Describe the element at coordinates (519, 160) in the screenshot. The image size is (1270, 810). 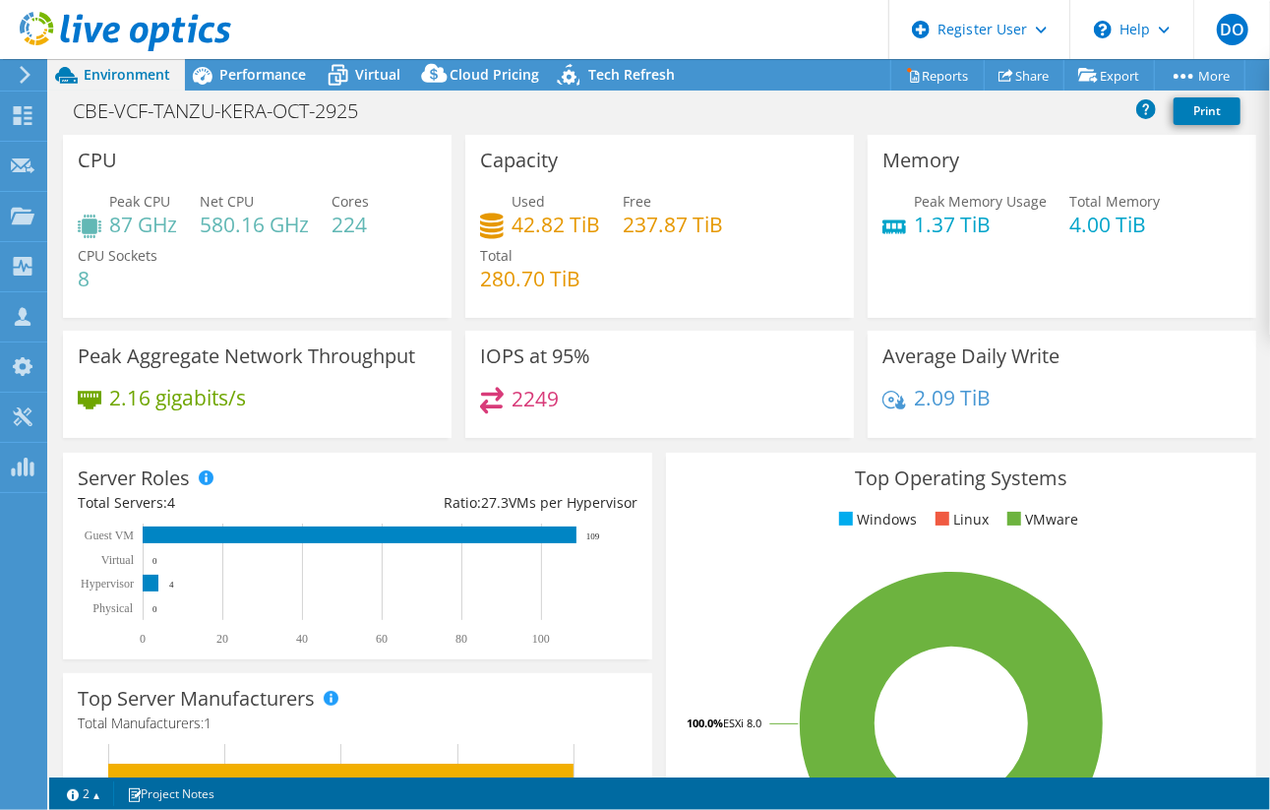
I see `h3: Capacity` at that location.